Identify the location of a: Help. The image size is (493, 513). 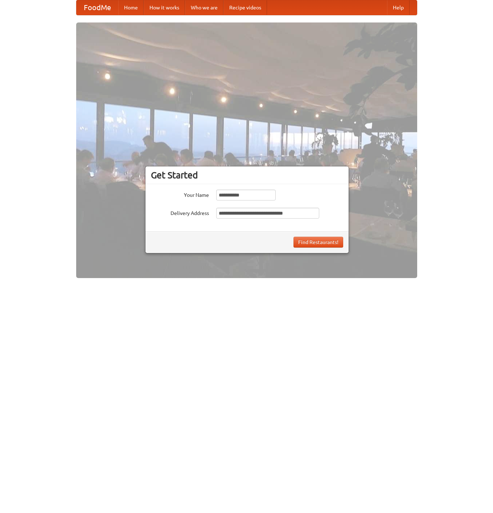
(398, 8).